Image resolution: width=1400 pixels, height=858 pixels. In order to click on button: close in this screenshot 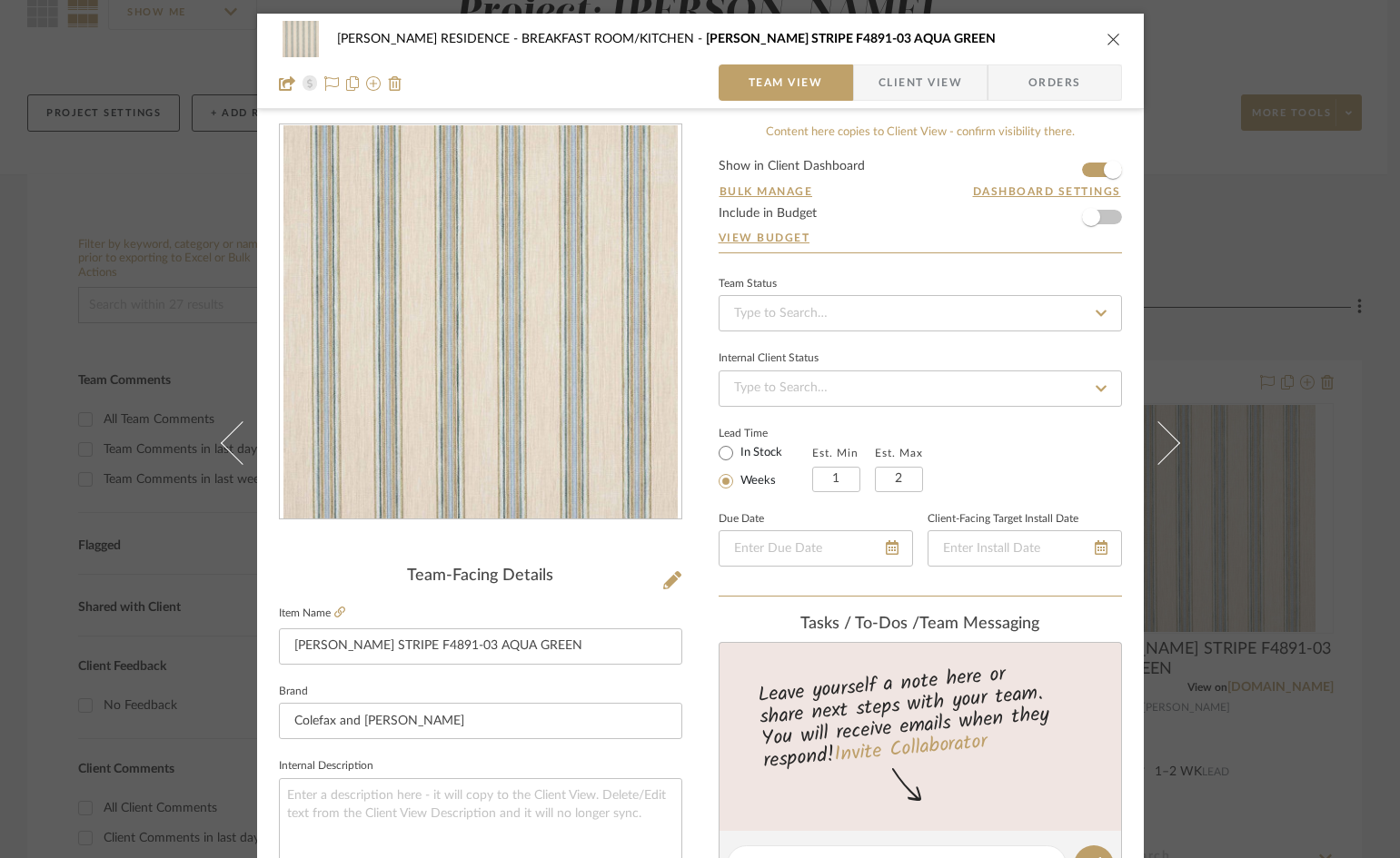, I will do `click(1114, 39)`.